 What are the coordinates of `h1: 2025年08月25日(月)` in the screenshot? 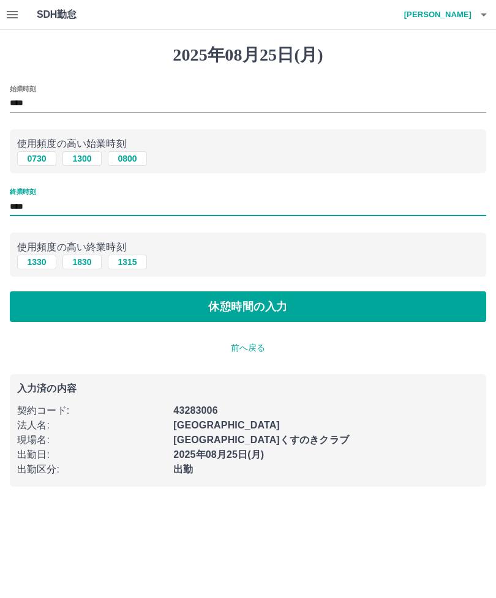 It's located at (248, 55).